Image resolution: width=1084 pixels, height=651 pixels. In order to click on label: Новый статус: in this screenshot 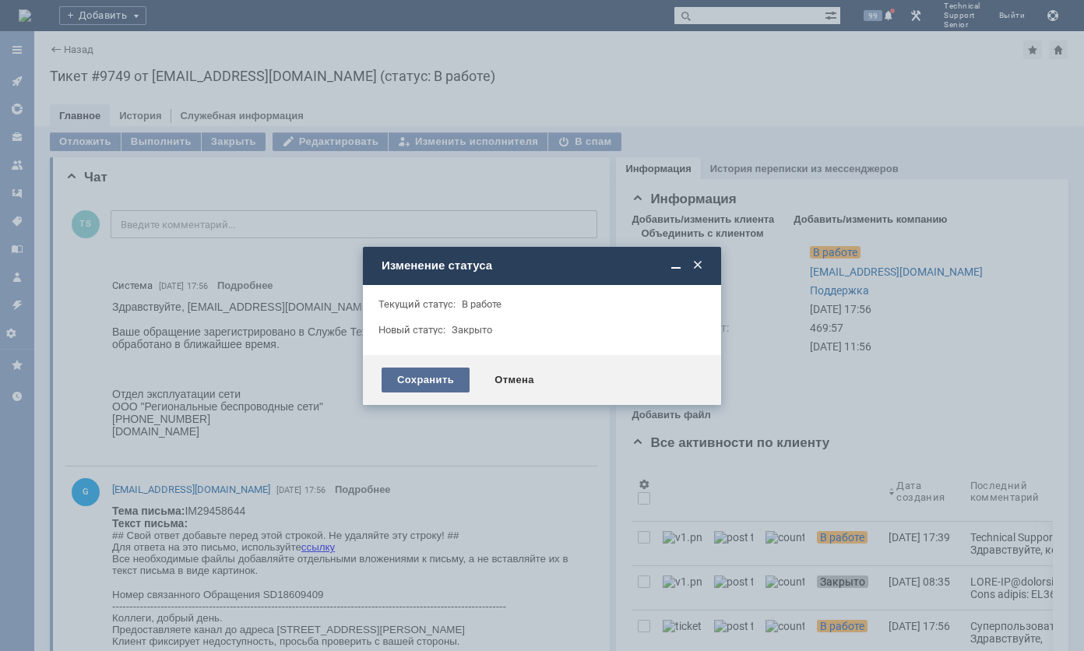, I will do `click(412, 329)`.